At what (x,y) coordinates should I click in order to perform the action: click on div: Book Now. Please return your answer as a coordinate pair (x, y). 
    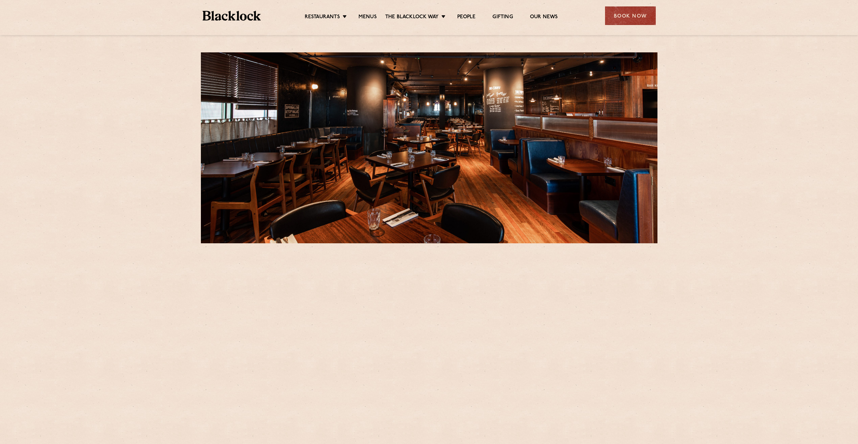
    Looking at the image, I should click on (630, 16).